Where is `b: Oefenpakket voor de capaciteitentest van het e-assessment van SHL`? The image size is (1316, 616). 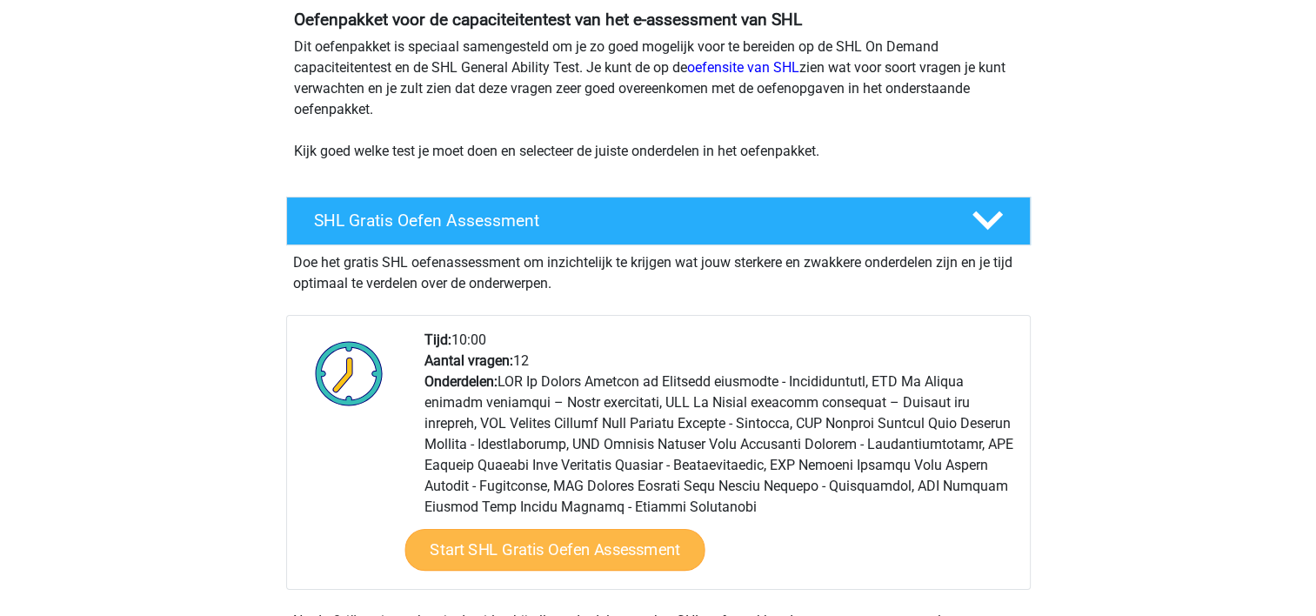 b: Oefenpakket voor de capaciteitentest van het e-assessment van SHL is located at coordinates (548, 19).